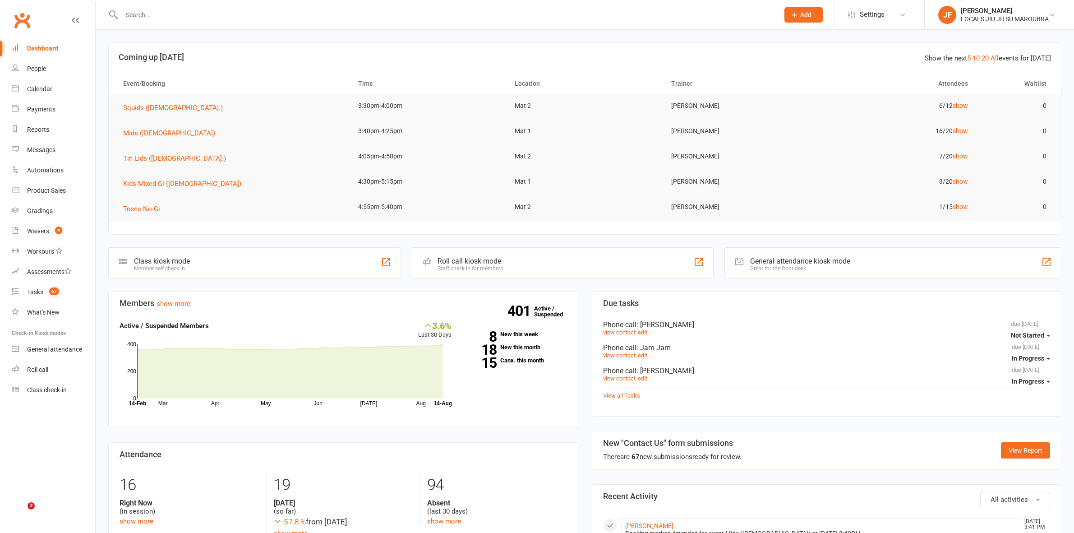 The width and height of the screenshot is (1074, 533). I want to click on div: Last 30 Days, so click(435, 330).